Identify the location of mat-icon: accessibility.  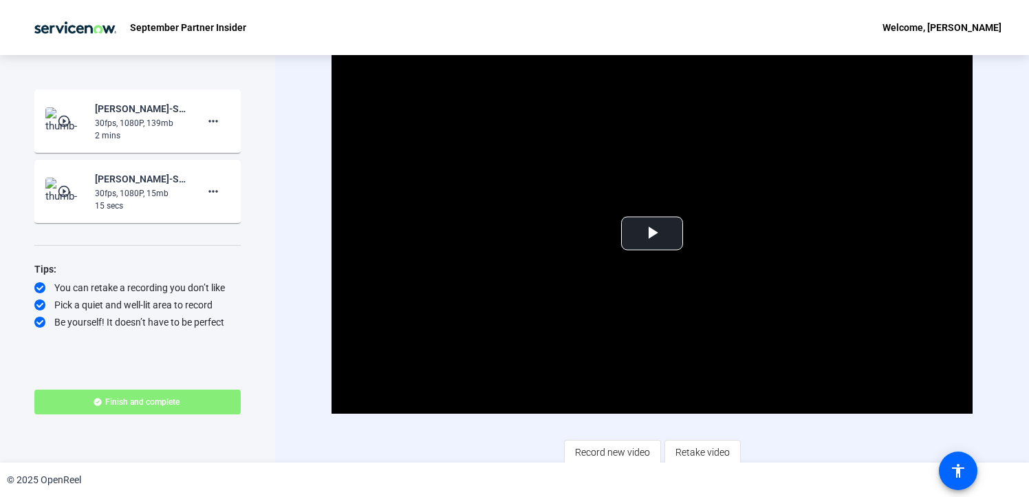
(958, 470).